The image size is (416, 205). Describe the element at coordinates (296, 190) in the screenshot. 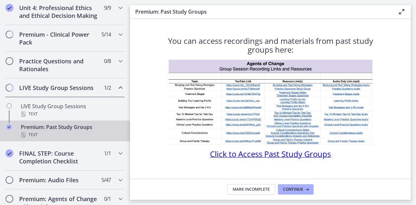

I see `button: Continue` at that location.